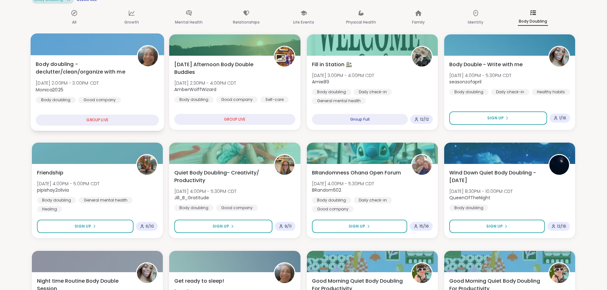  What do you see at coordinates (150, 227) in the screenshot?
I see `span: 6 / 10` at bounding box center [150, 227].